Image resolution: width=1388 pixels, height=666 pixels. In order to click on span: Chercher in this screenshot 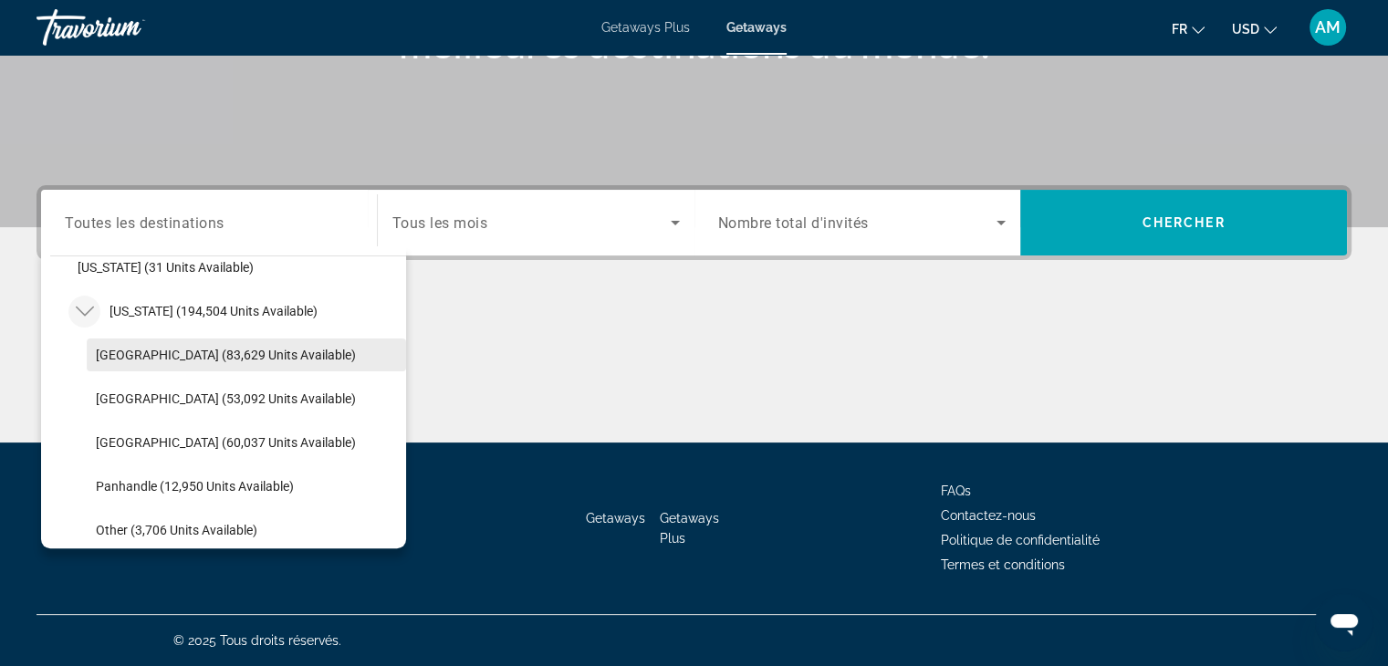, I will do `click(1183, 223)`.